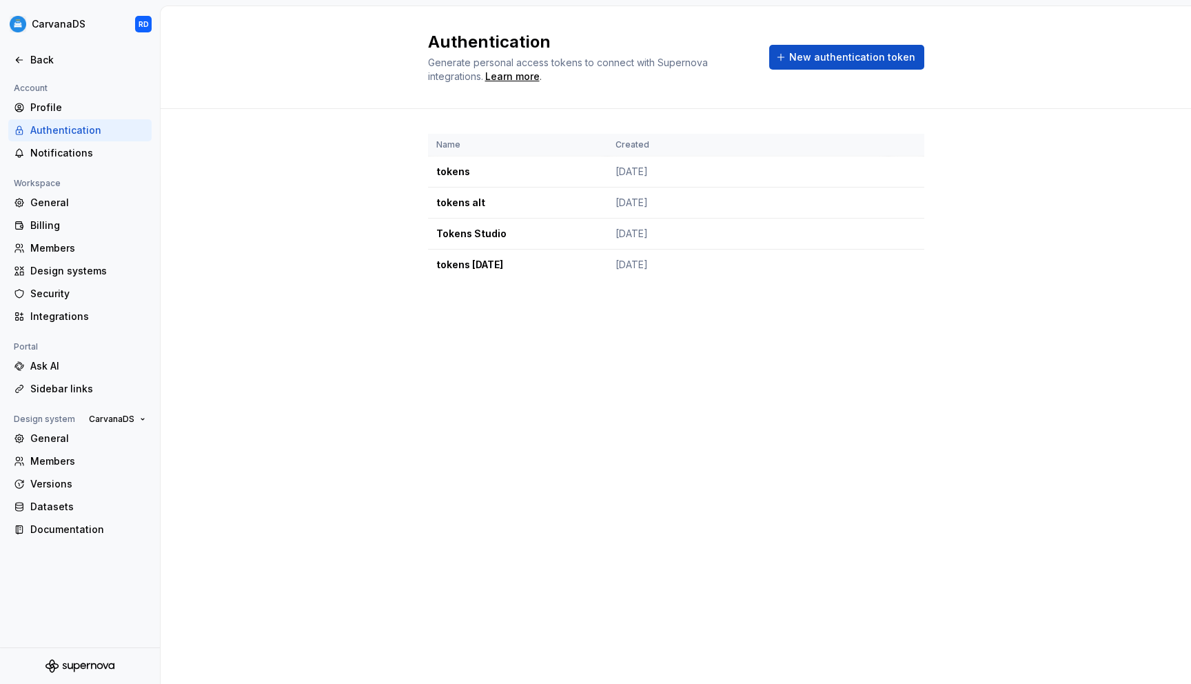 This screenshot has width=1191, height=684. Describe the element at coordinates (80, 529) in the screenshot. I see `a: Documentation` at that location.